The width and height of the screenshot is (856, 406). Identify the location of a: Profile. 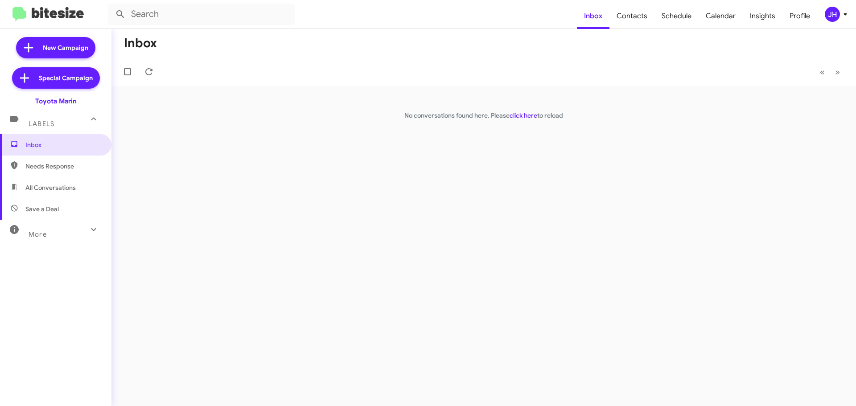
(800, 16).